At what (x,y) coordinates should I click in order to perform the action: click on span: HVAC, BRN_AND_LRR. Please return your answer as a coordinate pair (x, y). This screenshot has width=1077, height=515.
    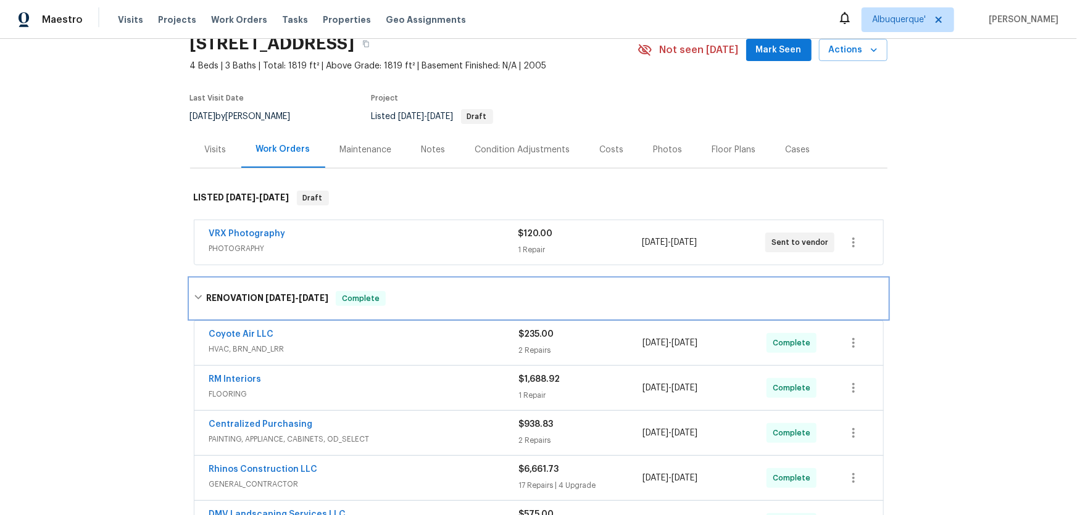
    Looking at the image, I should click on (364, 349).